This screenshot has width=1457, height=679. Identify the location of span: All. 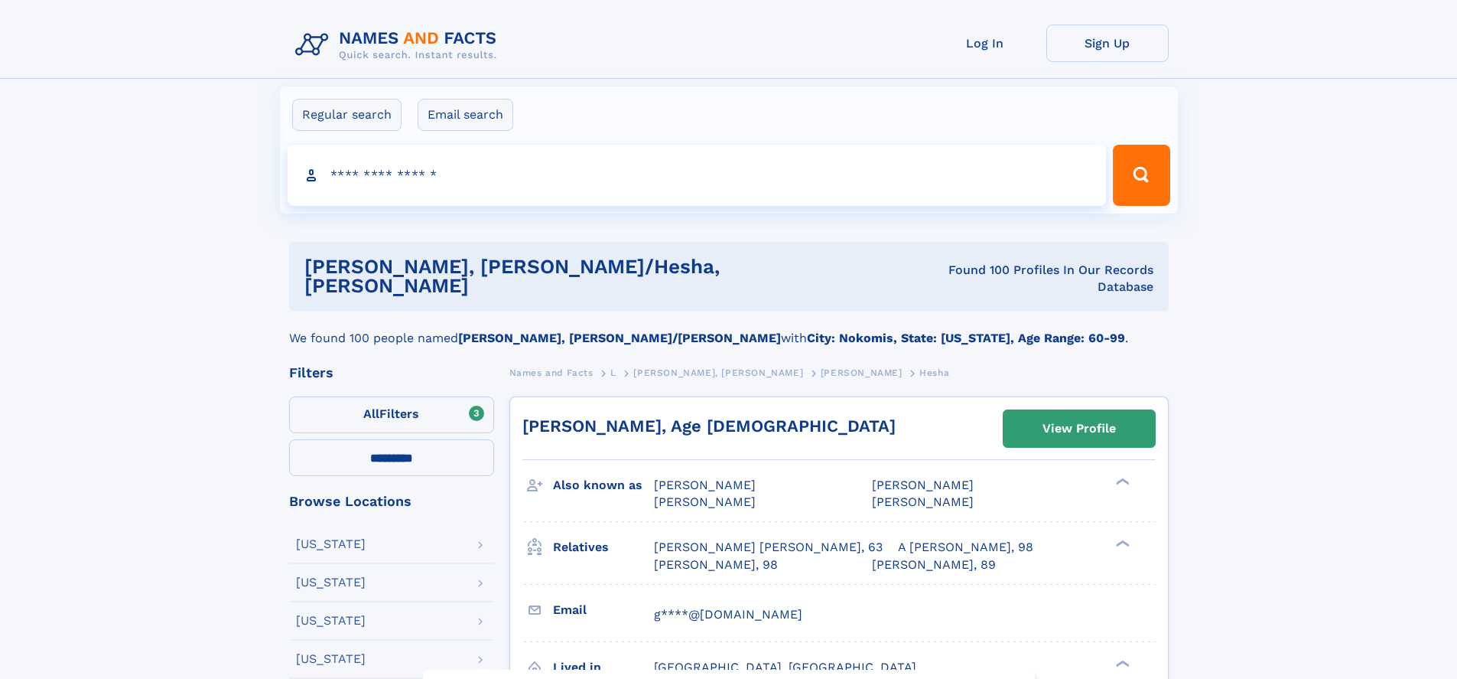
(371, 413).